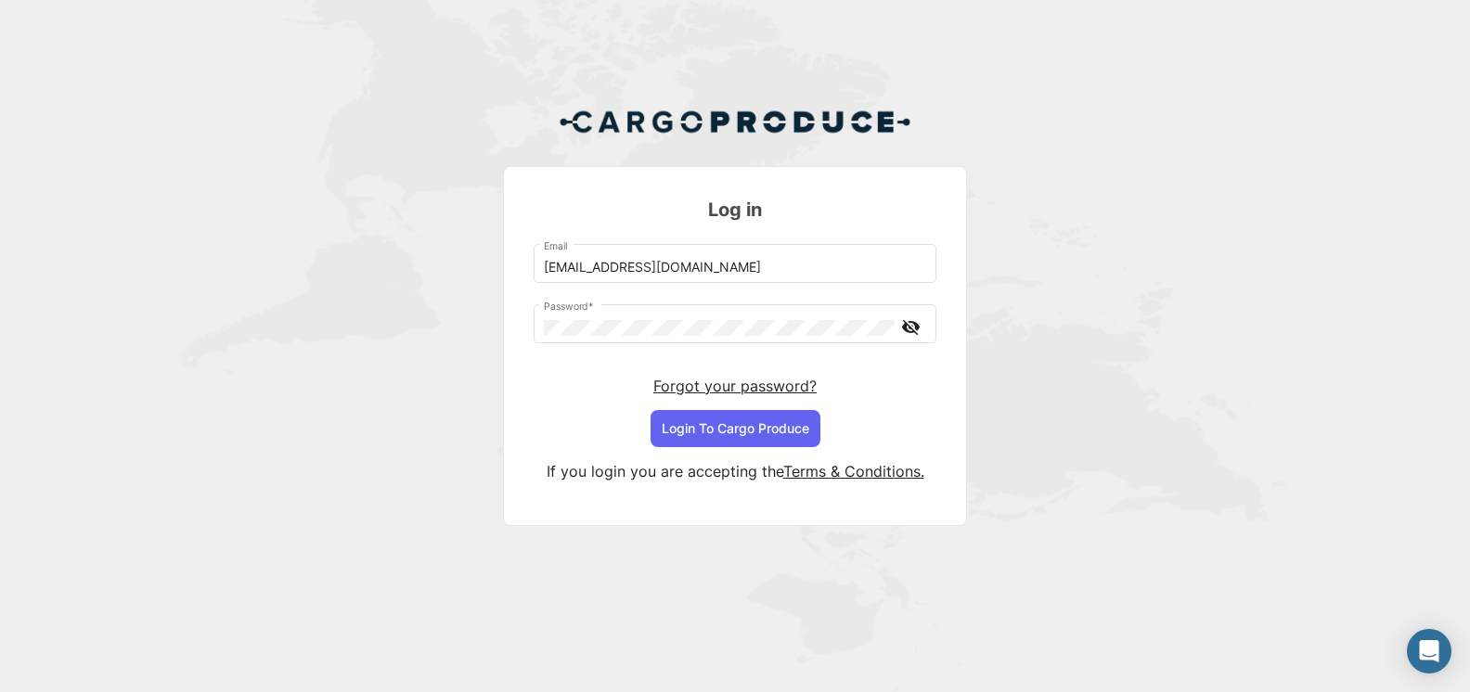  I want to click on a: Terms & Conditions., so click(854, 471).